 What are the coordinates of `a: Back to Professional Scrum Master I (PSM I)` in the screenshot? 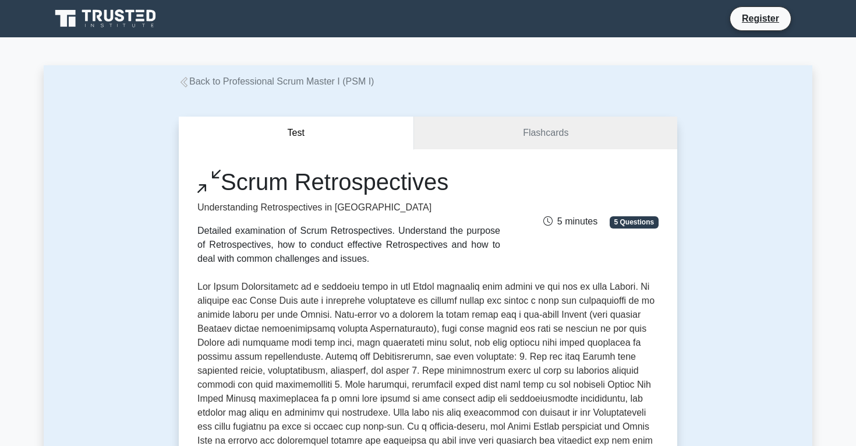 It's located at (276, 81).